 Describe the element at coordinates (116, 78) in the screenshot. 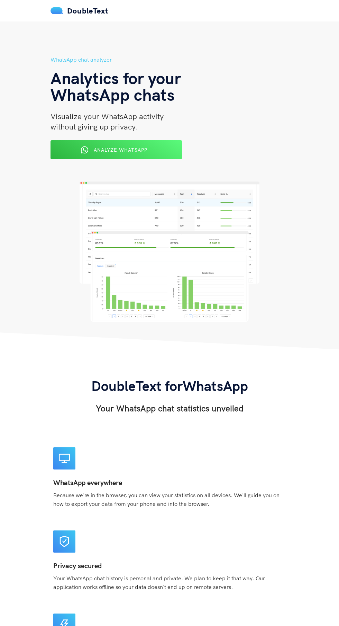

I see `span: Analytics for your` at that location.